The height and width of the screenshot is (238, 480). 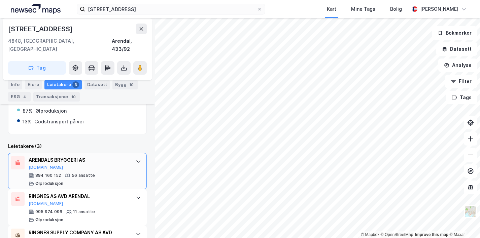 I want to click on div: 13%, so click(x=27, y=122).